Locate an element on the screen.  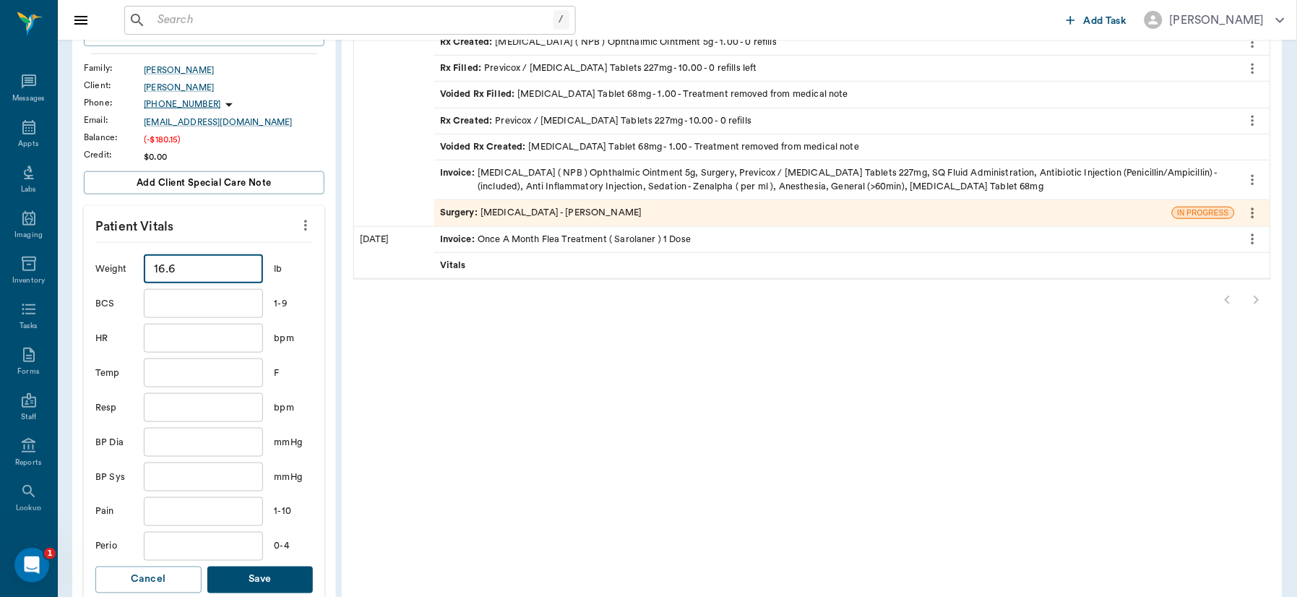
div: Once A Month Flea Treatment ( Sarolaner ) 1 Dose is located at coordinates (565, 239).